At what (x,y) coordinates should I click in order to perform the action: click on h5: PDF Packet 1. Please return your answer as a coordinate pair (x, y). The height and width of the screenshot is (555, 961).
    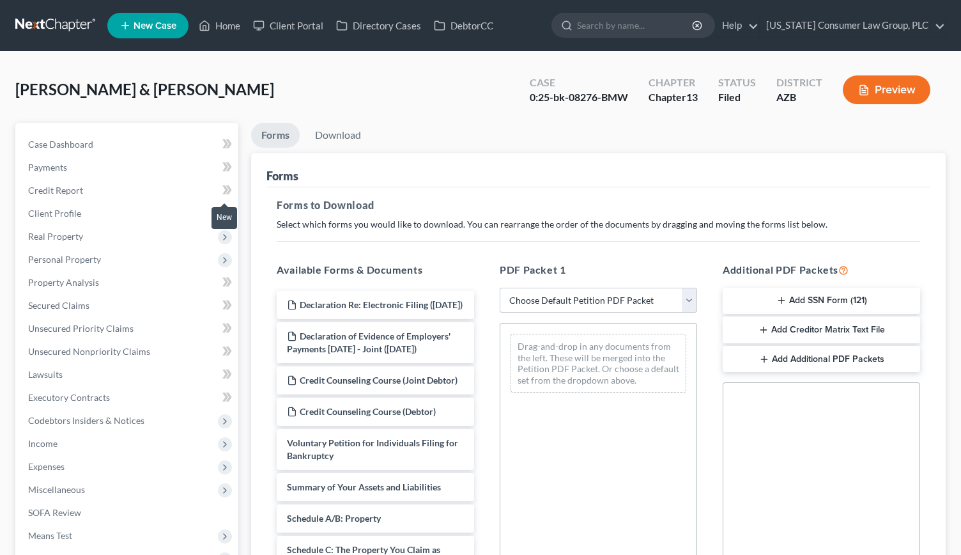
    Looking at the image, I should click on (598, 270).